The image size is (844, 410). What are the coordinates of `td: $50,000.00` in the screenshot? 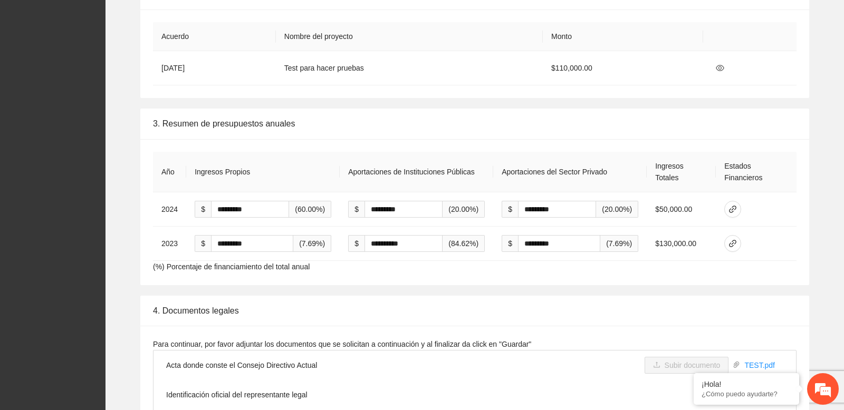 It's located at (681, 209).